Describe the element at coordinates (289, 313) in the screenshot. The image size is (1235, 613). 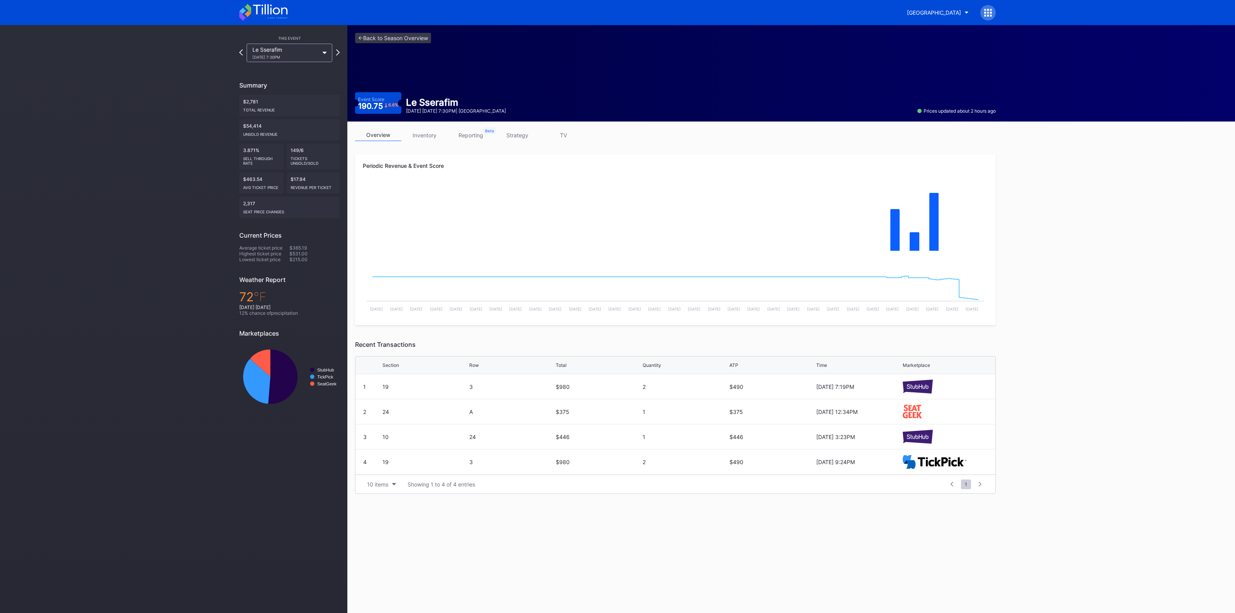
I see `div: 12 % chance of precipitation` at that location.